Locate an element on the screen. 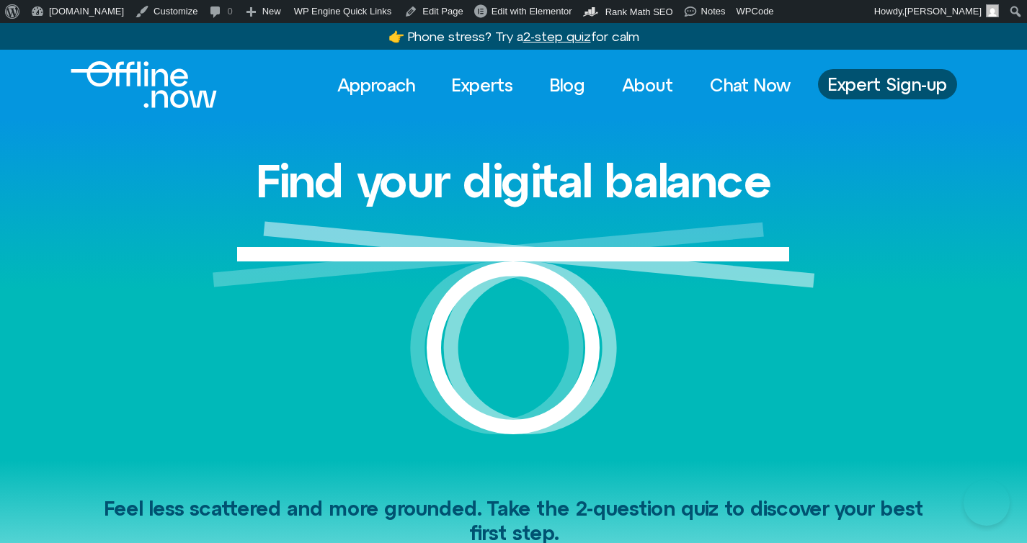 This screenshot has height=543, width=1027. u: 2-step quiz is located at coordinates (557, 36).